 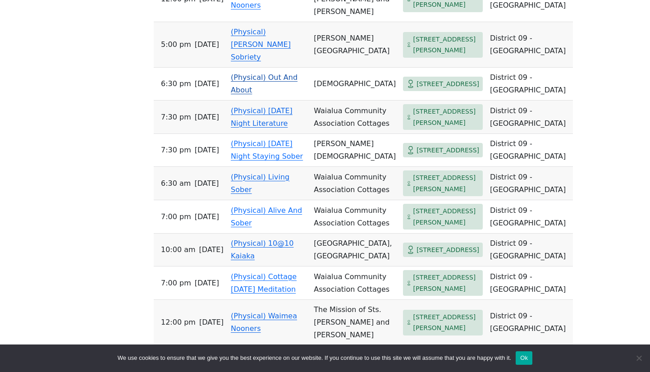 What do you see at coordinates (314, 358) in the screenshot?
I see `span: We use cookies to ensure that we give you the best experience on our website. If you continue to ...` at bounding box center [314, 358].